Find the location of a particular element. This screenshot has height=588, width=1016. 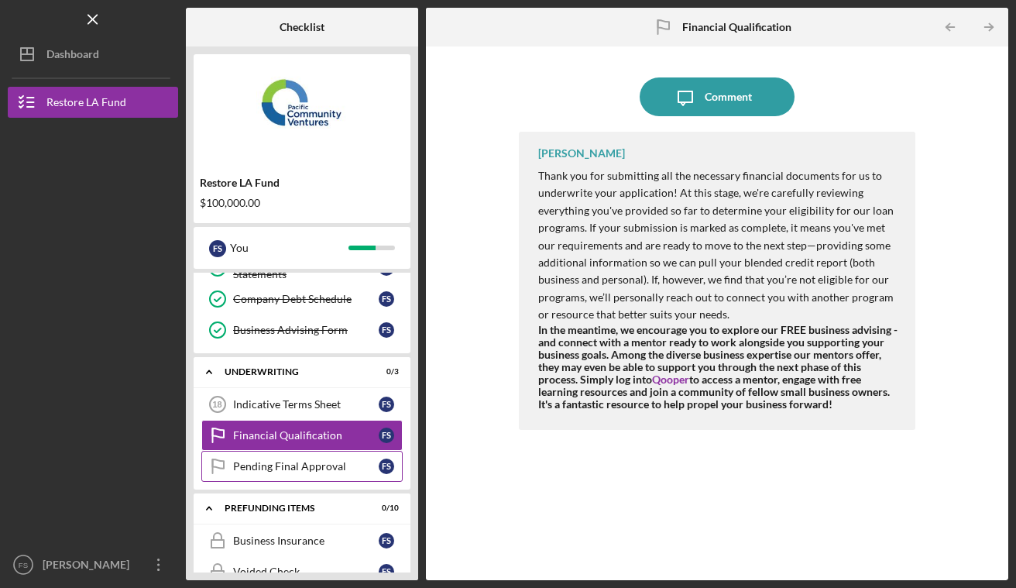

div: Pending Final Approval is located at coordinates (306, 466).